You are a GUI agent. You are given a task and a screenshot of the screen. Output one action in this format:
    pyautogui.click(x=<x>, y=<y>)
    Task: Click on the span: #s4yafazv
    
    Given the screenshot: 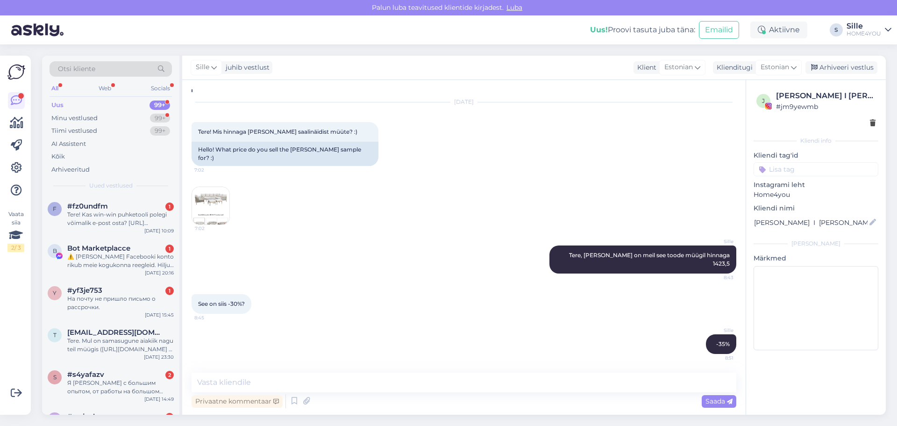 What is the action you would take?
    pyautogui.click(x=86, y=374)
    